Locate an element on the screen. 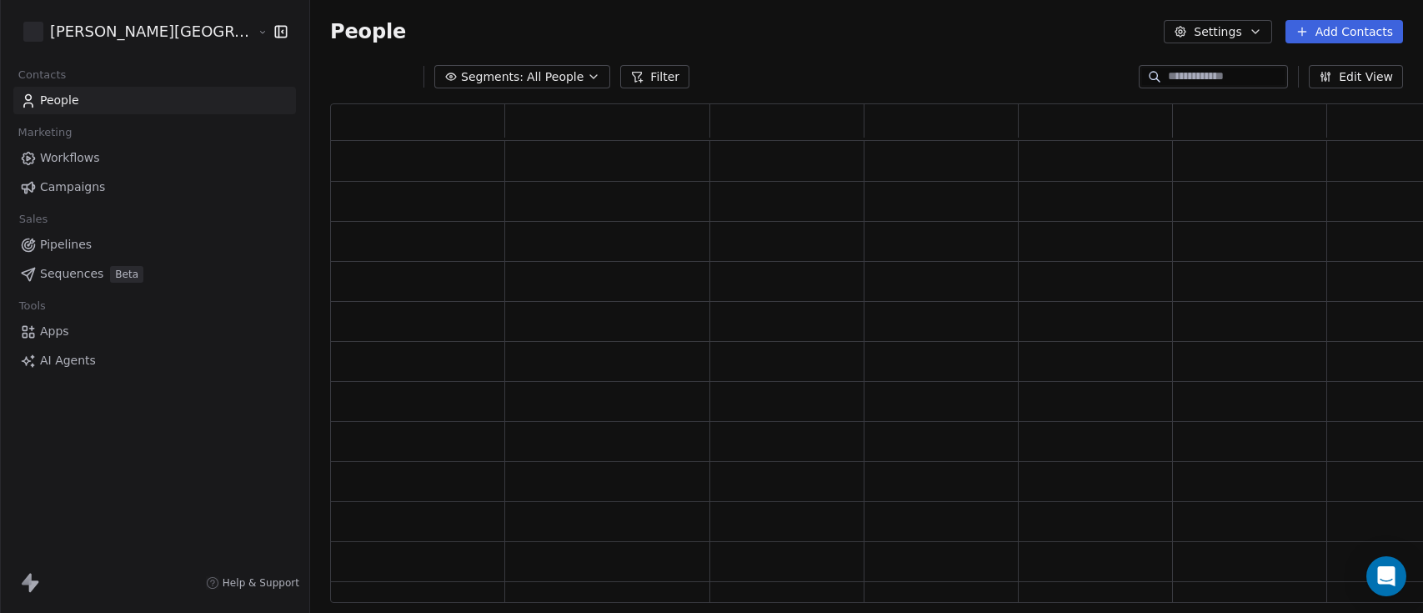 The image size is (1423, 613). button: Edit View is located at coordinates (1355, 77).